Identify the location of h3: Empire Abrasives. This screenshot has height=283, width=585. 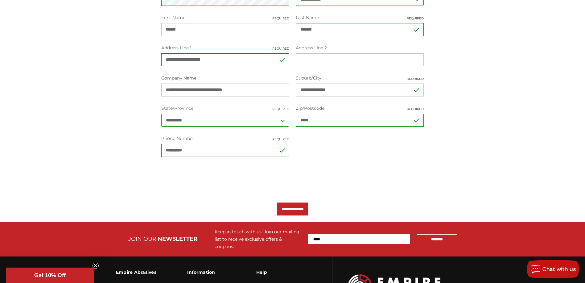
(136, 272).